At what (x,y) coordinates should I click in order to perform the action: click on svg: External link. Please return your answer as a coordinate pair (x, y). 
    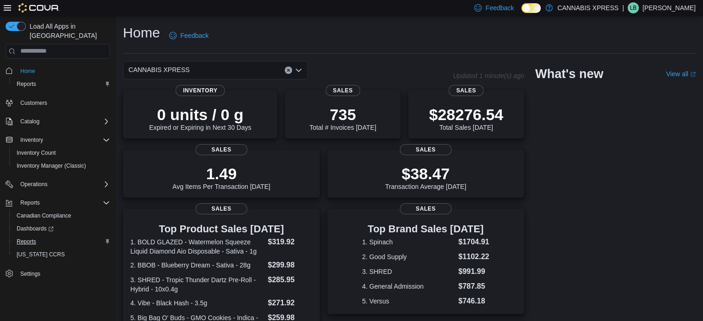
    Looking at the image, I should click on (693, 74).